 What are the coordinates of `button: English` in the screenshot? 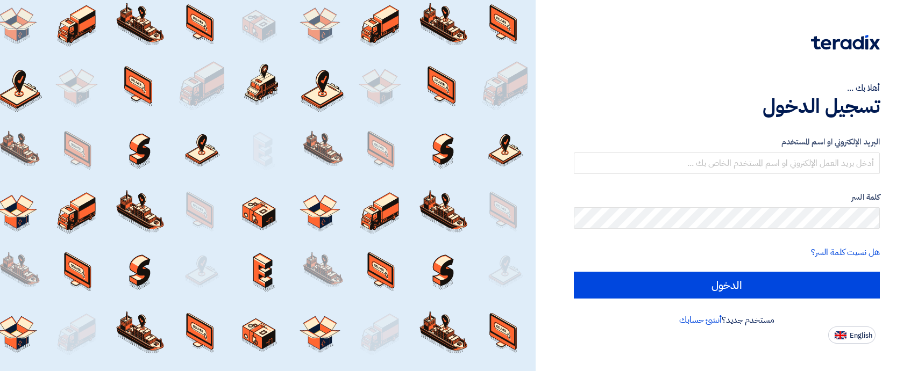 It's located at (852, 335).